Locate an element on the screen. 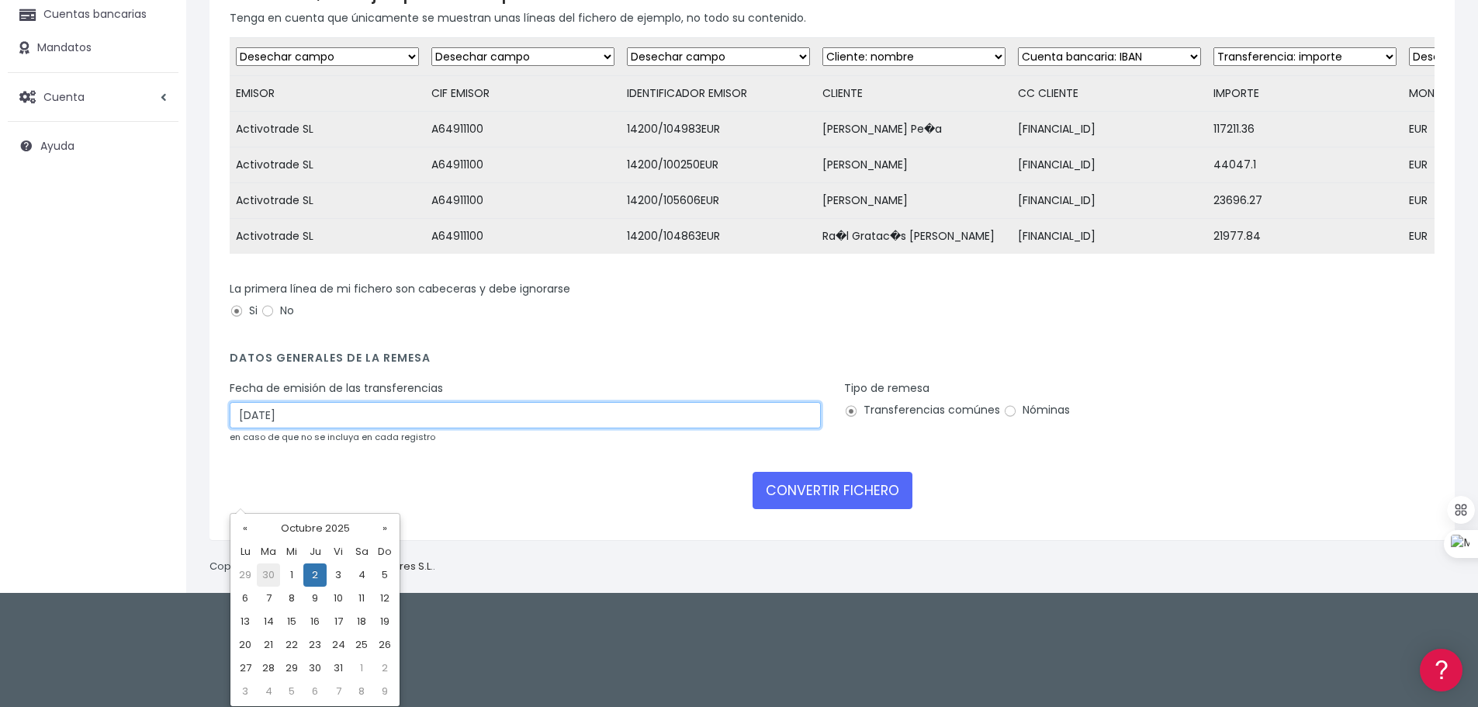 Image resolution: width=1478 pixels, height=707 pixels. th: Do is located at coordinates (385, 552).